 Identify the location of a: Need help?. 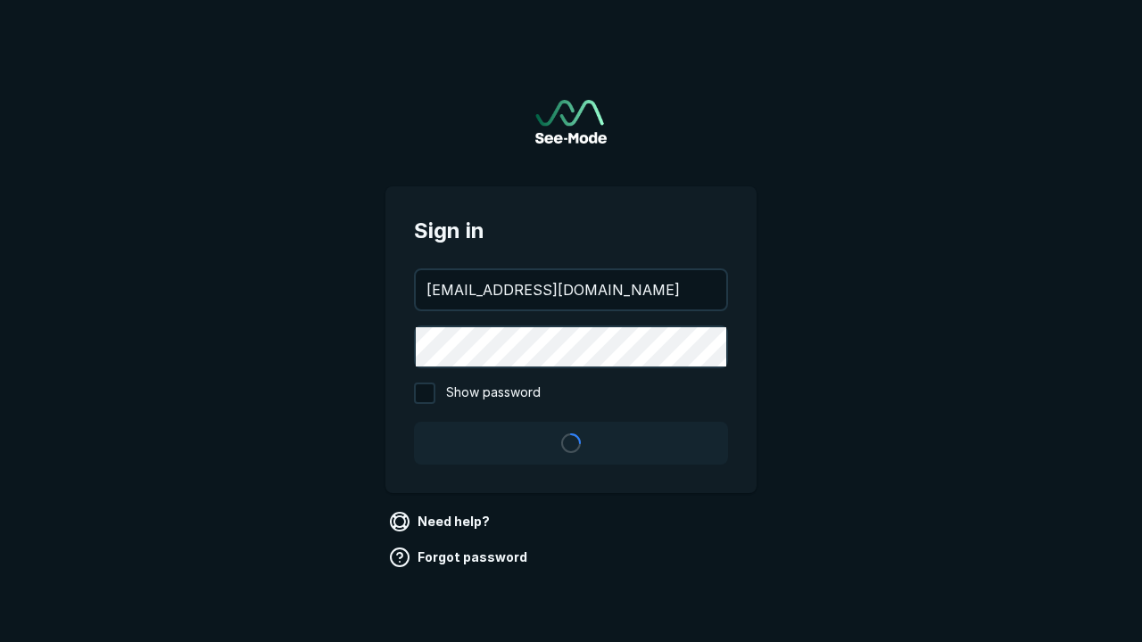
(441, 522).